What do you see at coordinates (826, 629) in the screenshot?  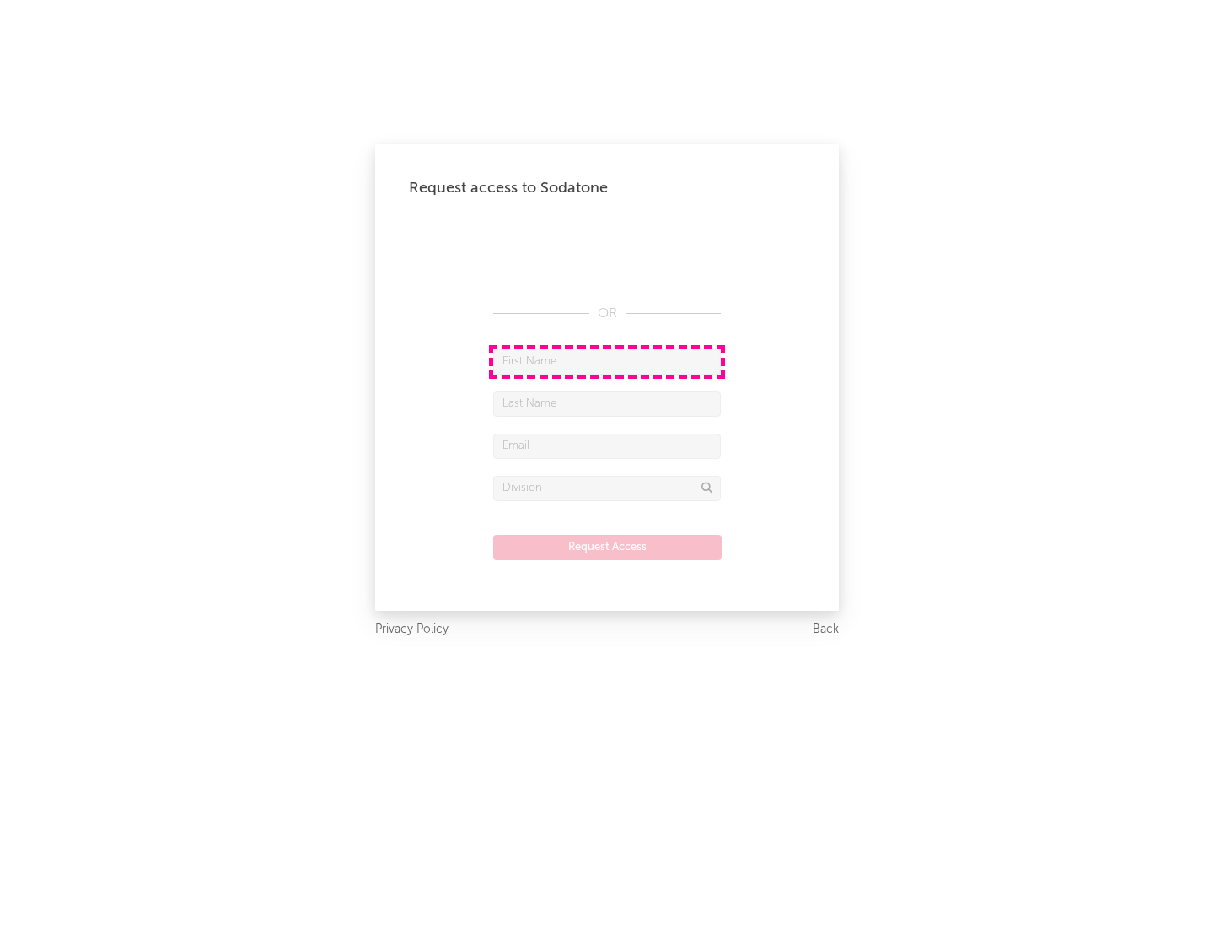 I see `a: Back` at bounding box center [826, 629].